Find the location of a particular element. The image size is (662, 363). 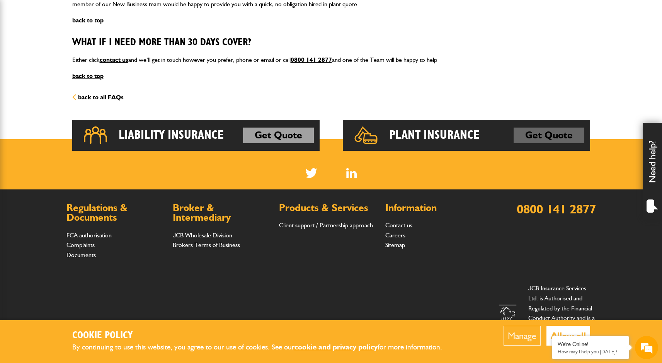

a: FCA authorisation is located at coordinates (89, 235).